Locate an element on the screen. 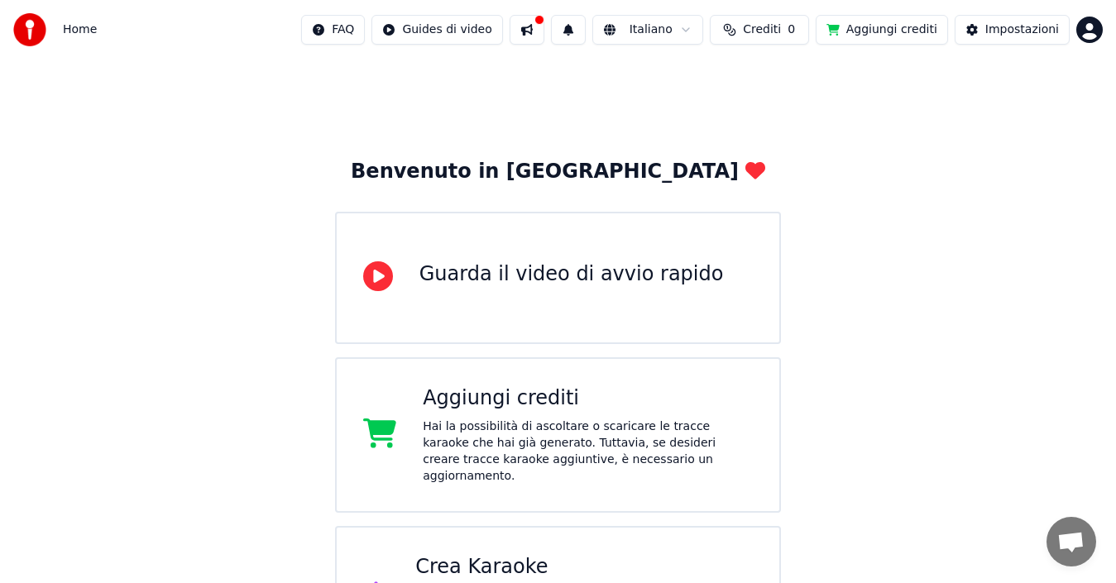 The height and width of the screenshot is (583, 1116). span: Home is located at coordinates (79, 30).